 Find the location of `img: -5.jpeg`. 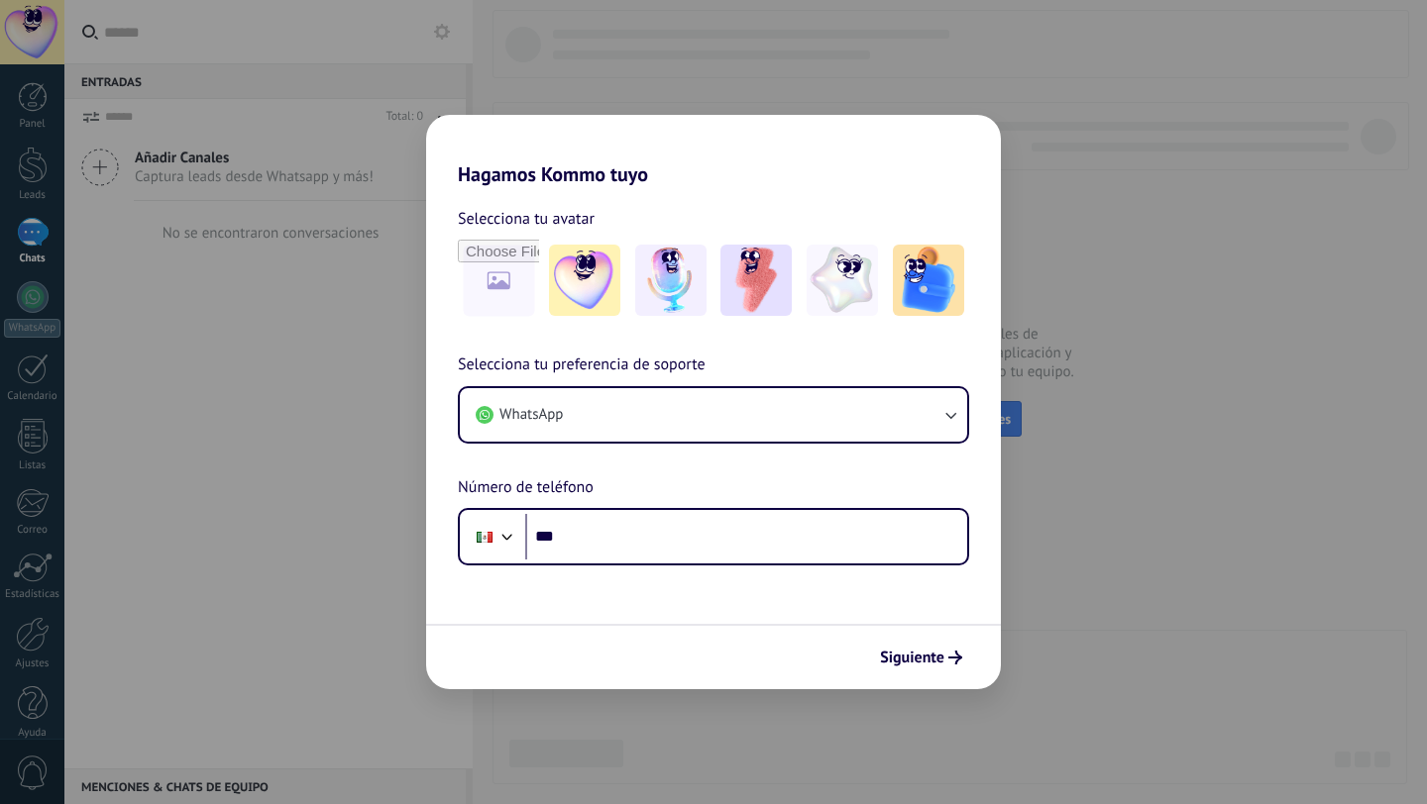

img: -5.jpeg is located at coordinates (928, 280).